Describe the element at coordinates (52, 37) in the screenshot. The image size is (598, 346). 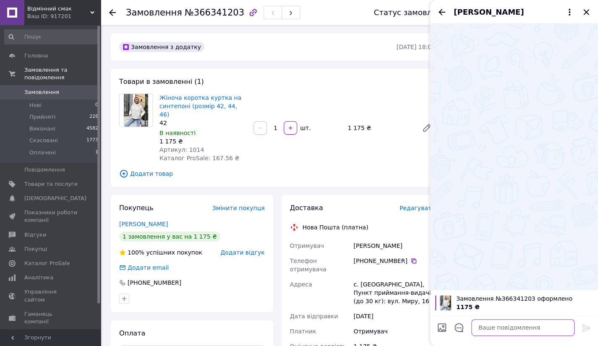
I see `input: Пошук` at that location.